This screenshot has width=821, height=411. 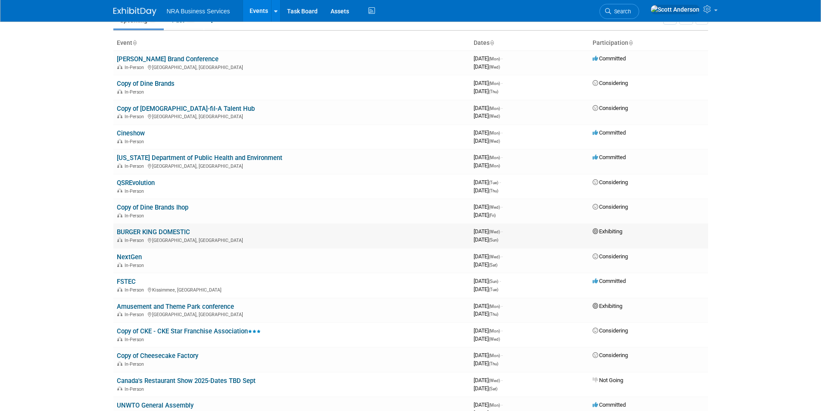 I want to click on a: Copy of Dine Brands Ihop, so click(x=152, y=207).